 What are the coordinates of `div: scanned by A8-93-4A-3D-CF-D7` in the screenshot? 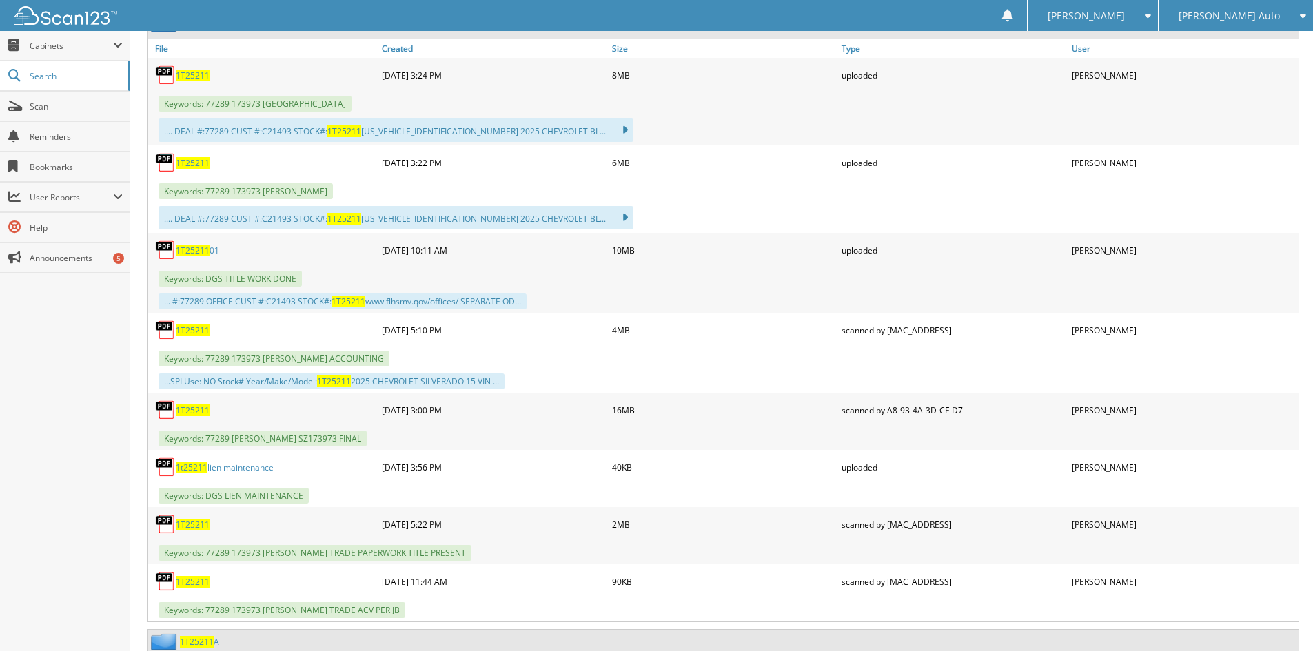 It's located at (953, 410).